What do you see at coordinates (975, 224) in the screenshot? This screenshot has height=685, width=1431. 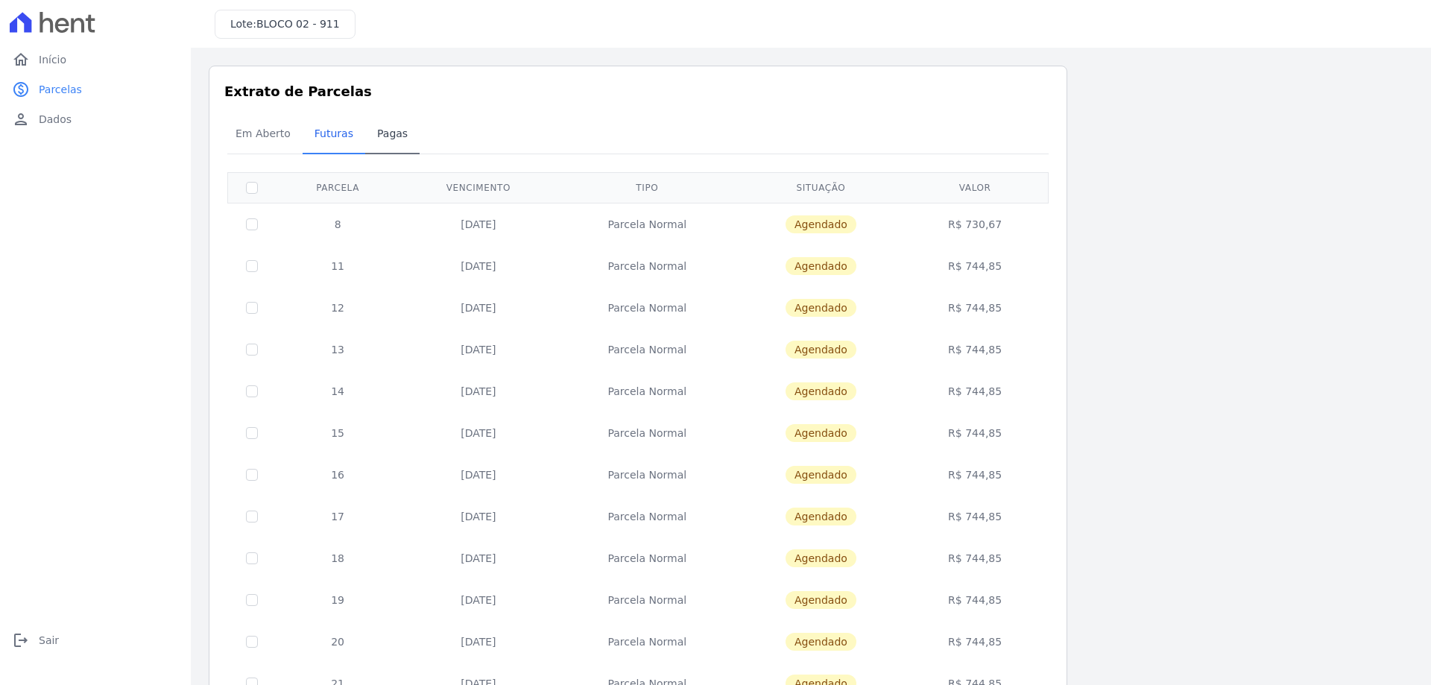 I see `td: R$ 730,67` at bounding box center [975, 224].